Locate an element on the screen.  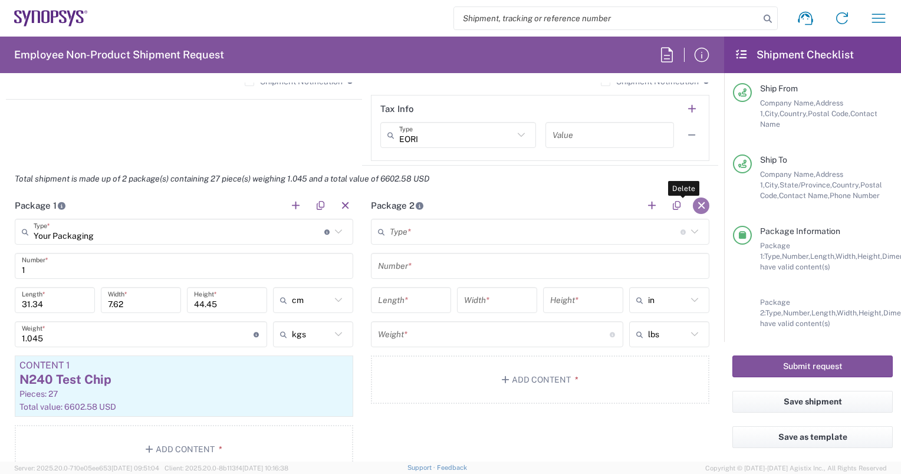
h2: Tax Info is located at coordinates (397, 109).